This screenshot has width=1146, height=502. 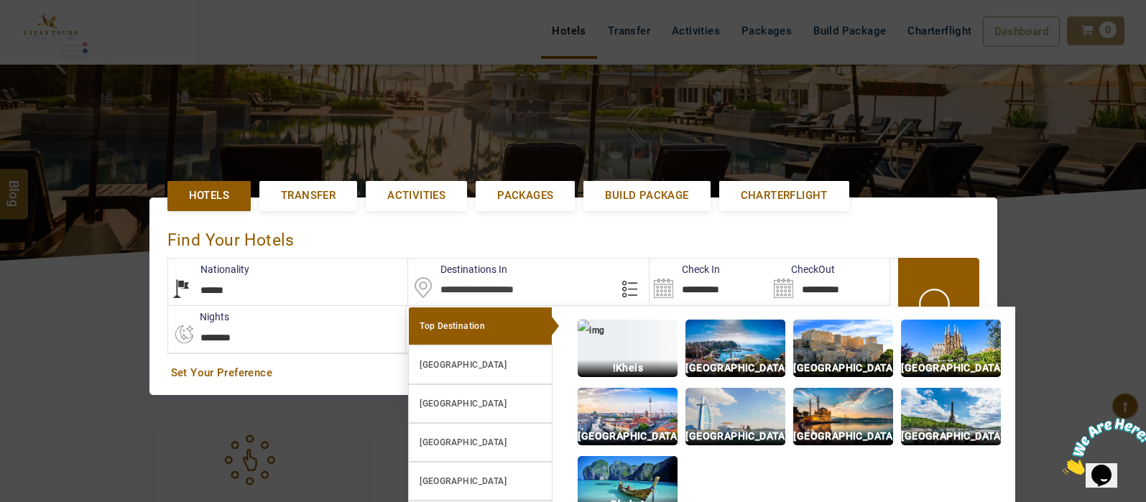 I want to click on a: Activities, so click(x=416, y=195).